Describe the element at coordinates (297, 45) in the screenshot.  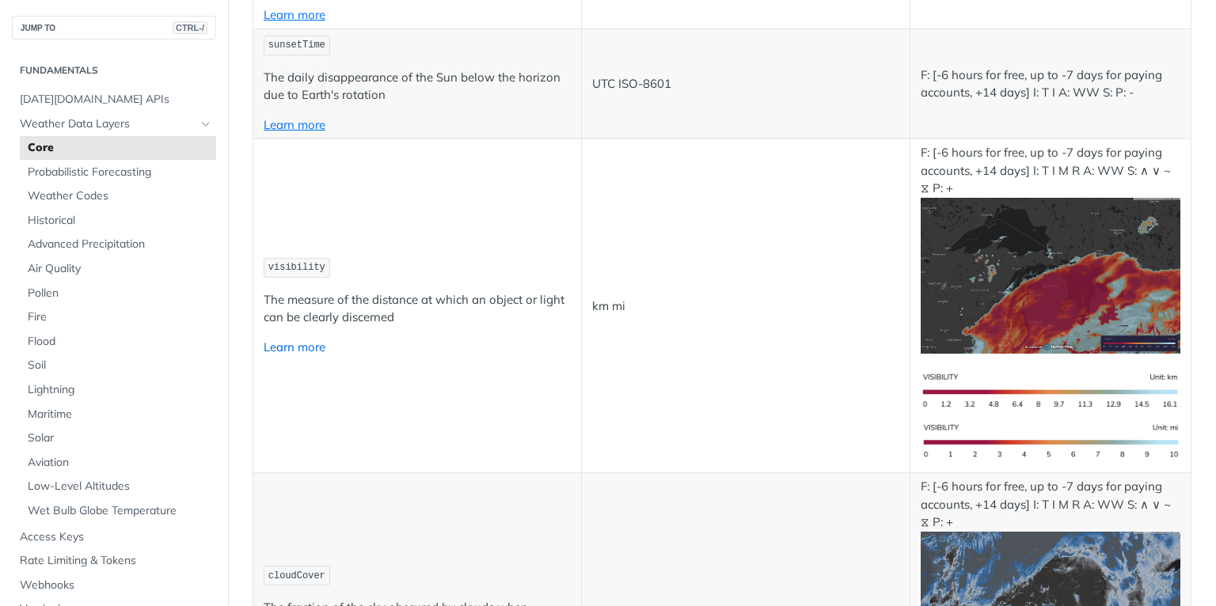
I see `span: sunsetTime` at that location.